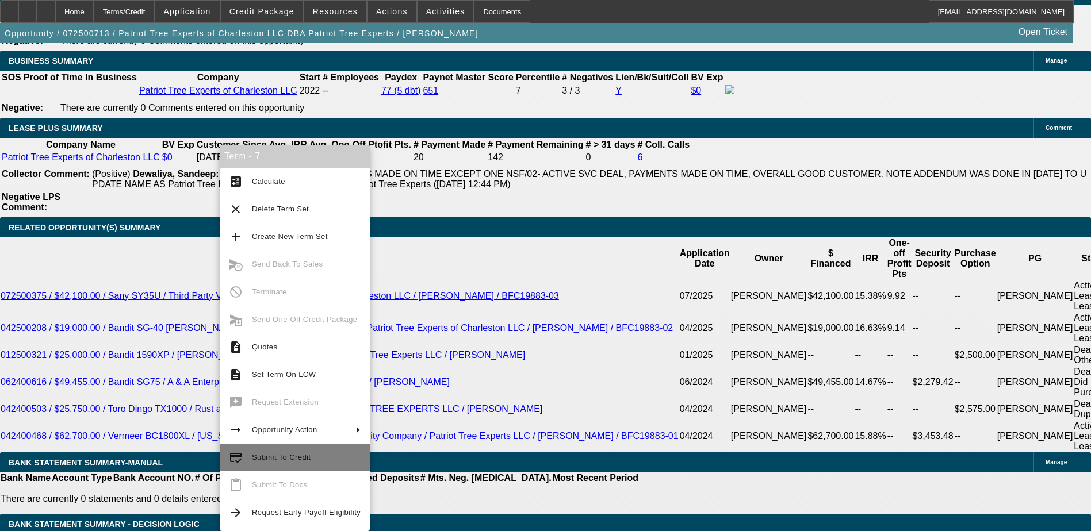  What do you see at coordinates (587, 77) in the screenshot?
I see `b: # Negatives` at bounding box center [587, 77].